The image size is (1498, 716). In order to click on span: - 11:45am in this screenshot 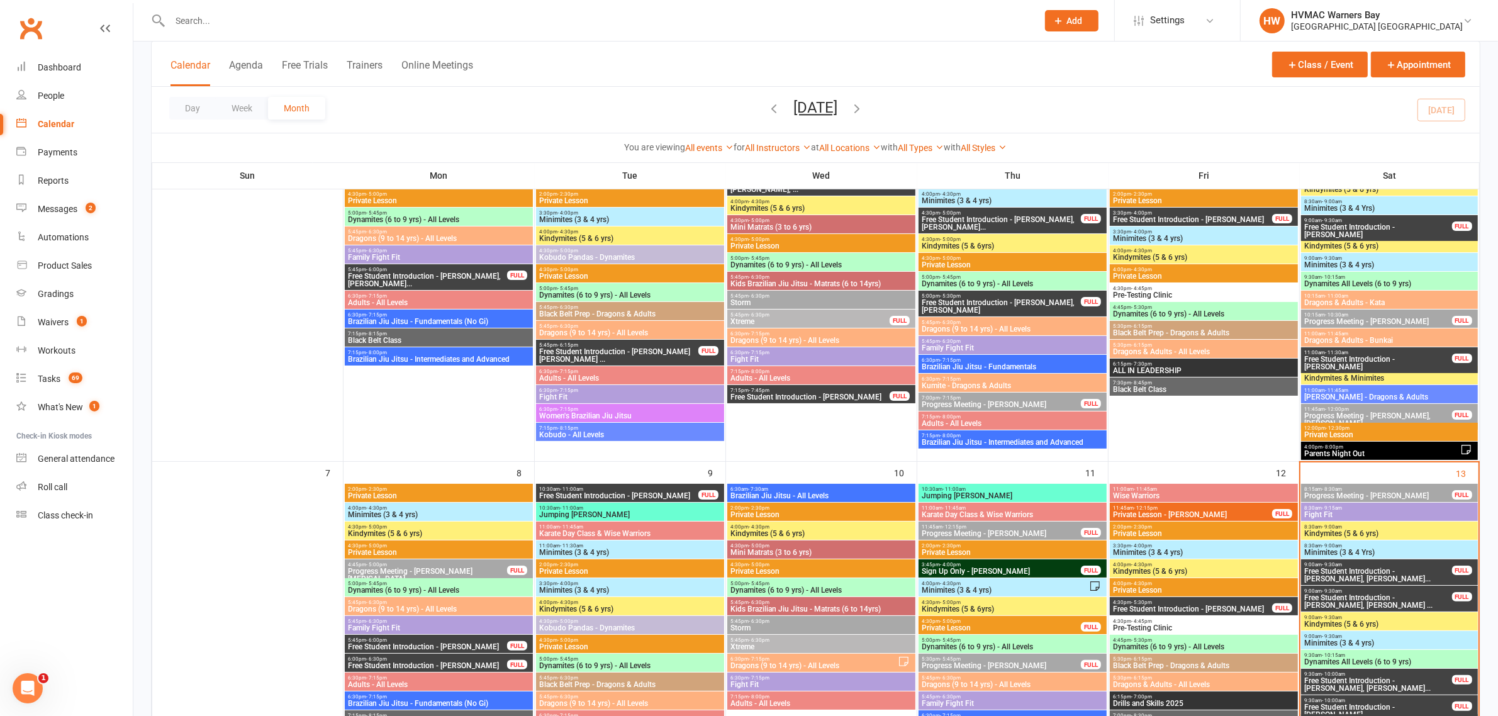, I will do `click(1336, 390)`.